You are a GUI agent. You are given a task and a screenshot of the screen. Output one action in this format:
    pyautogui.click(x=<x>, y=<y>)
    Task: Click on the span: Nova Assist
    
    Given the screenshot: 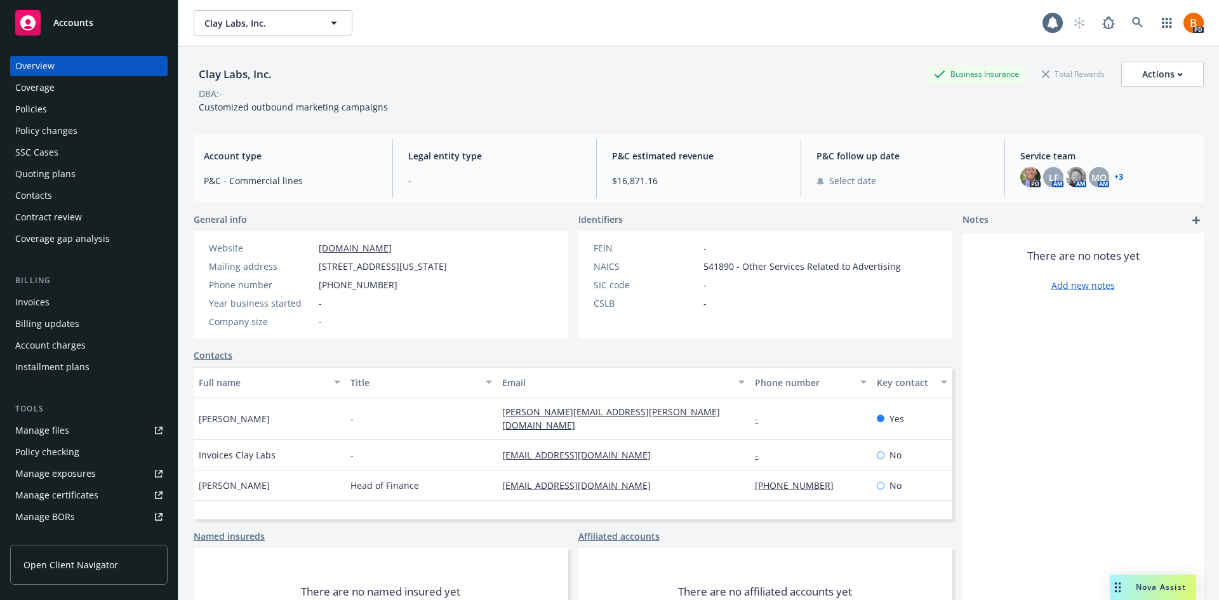 What is the action you would take?
    pyautogui.click(x=1160, y=586)
    